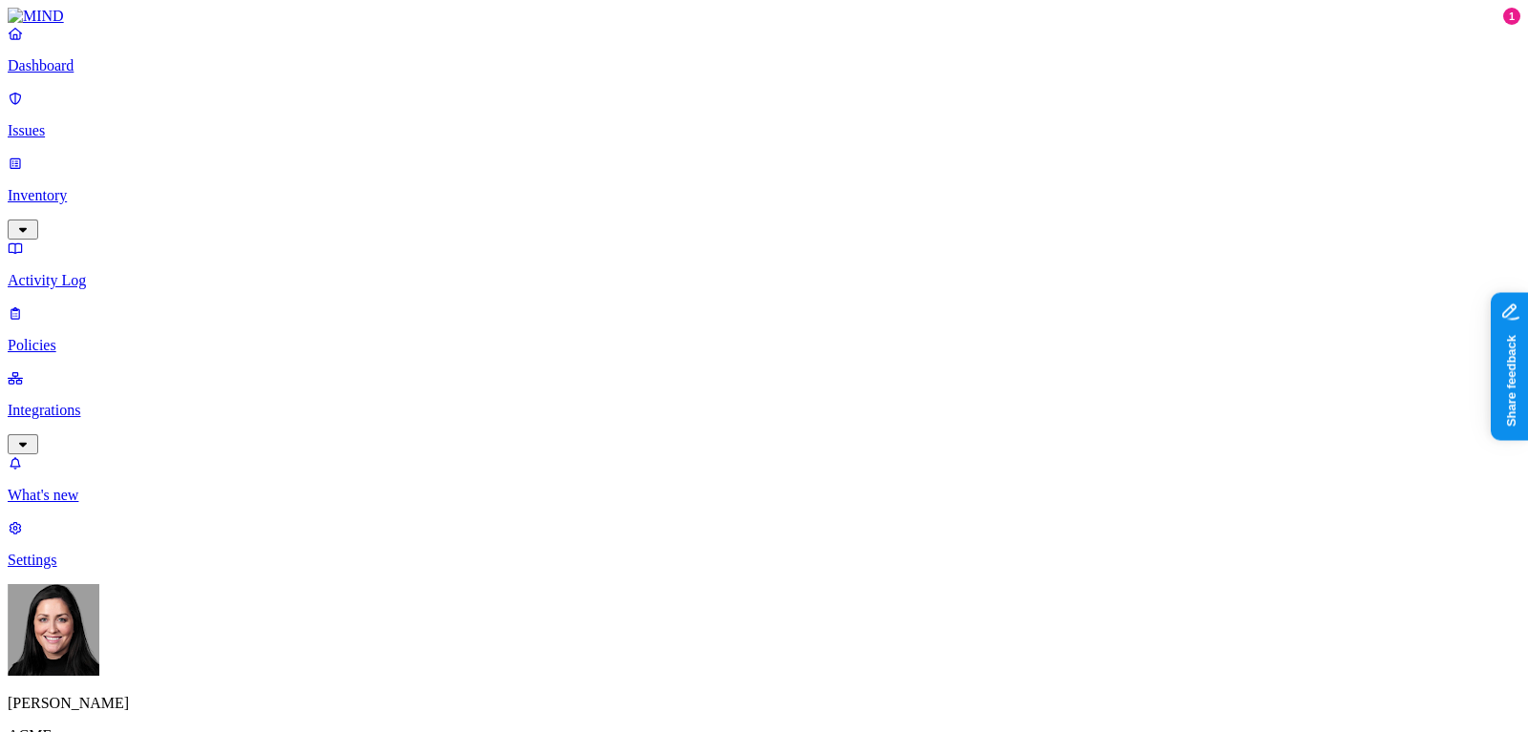  What do you see at coordinates (764, 16) in the screenshot?
I see `a: MIND` at bounding box center [764, 16].